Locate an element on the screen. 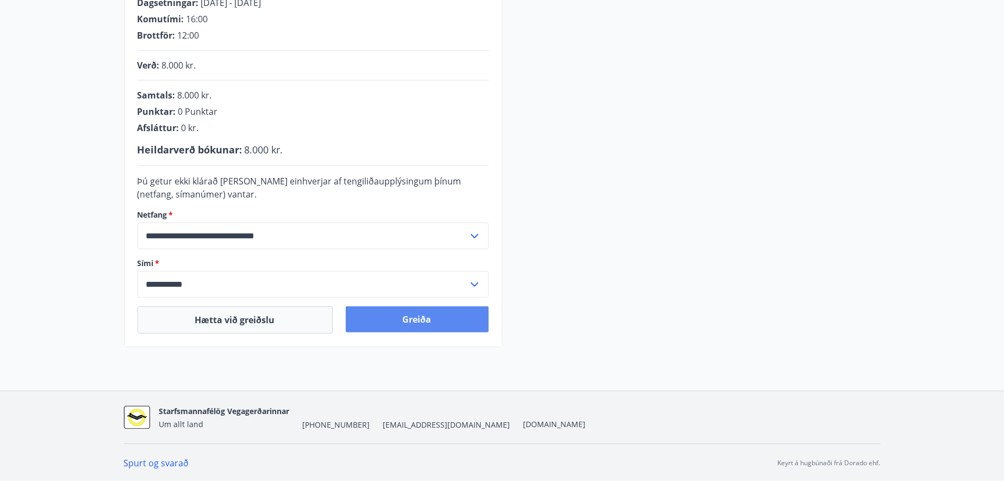  label: Sími is located at coordinates (313, 263).